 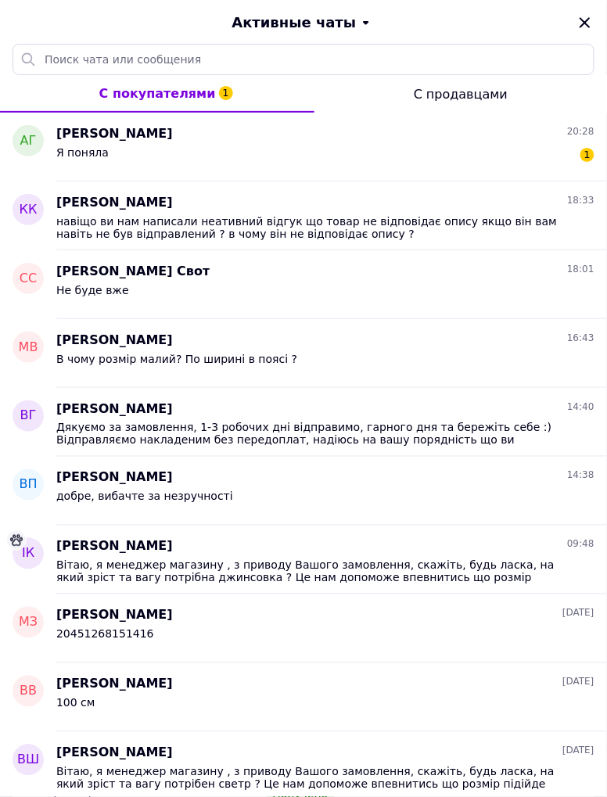 I want to click on input: Поиск чата или сообщения, so click(x=303, y=59).